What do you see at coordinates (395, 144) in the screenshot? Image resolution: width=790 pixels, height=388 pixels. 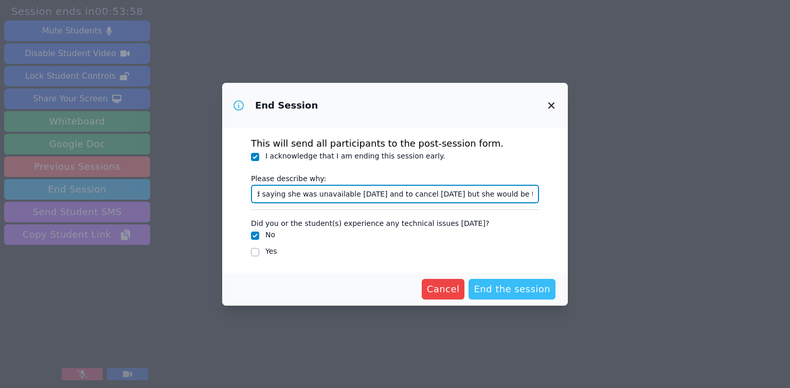 I see `p: This will send all participants to the post-session form.` at bounding box center [395, 144].